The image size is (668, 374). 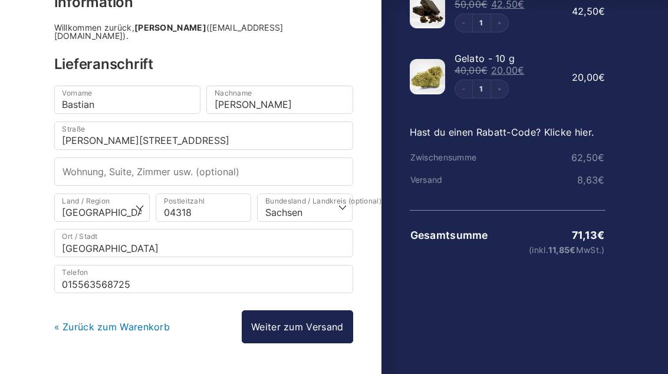 What do you see at coordinates (204, 244) in the screenshot?
I see `input: Ort / Stadt` at bounding box center [204, 244].